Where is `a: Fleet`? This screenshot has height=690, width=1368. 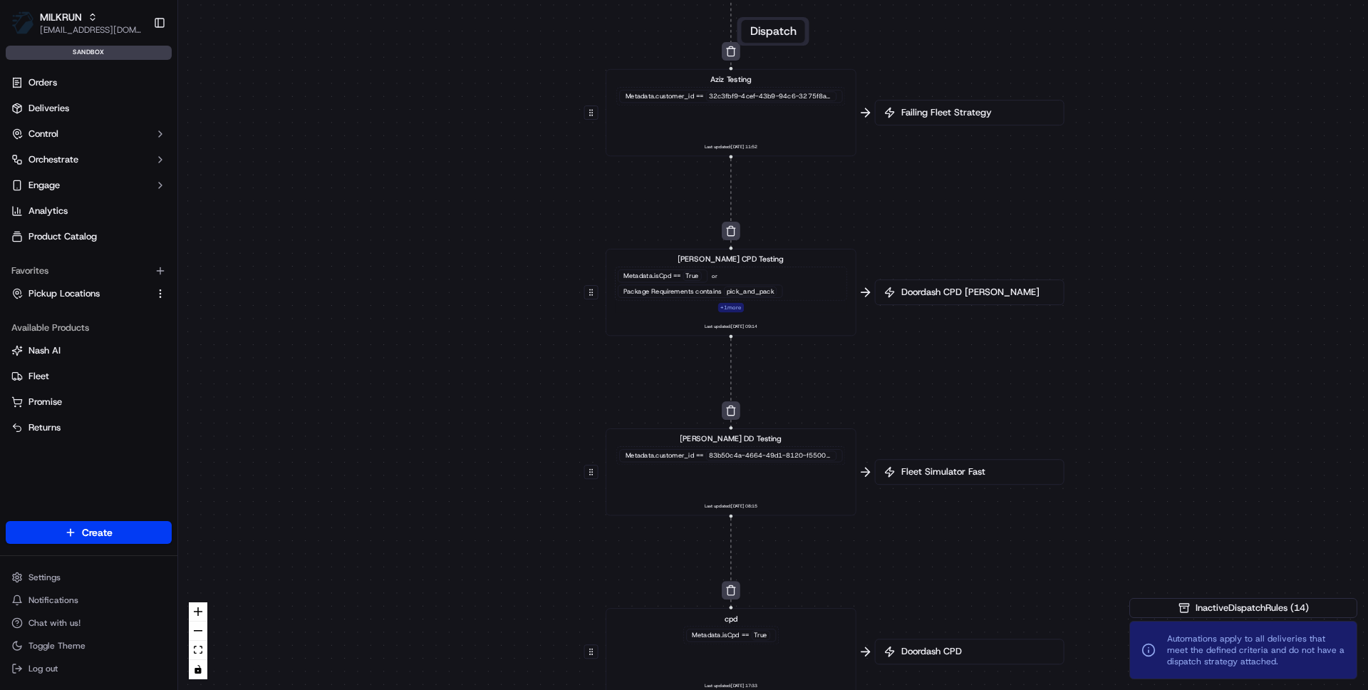
a: Fleet is located at coordinates (88, 376).